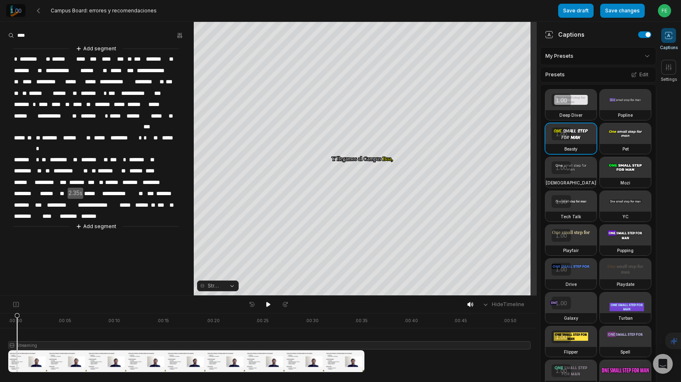 This screenshot has height=382, width=681. Describe the element at coordinates (625, 318) in the screenshot. I see `h3: Turban` at that location.